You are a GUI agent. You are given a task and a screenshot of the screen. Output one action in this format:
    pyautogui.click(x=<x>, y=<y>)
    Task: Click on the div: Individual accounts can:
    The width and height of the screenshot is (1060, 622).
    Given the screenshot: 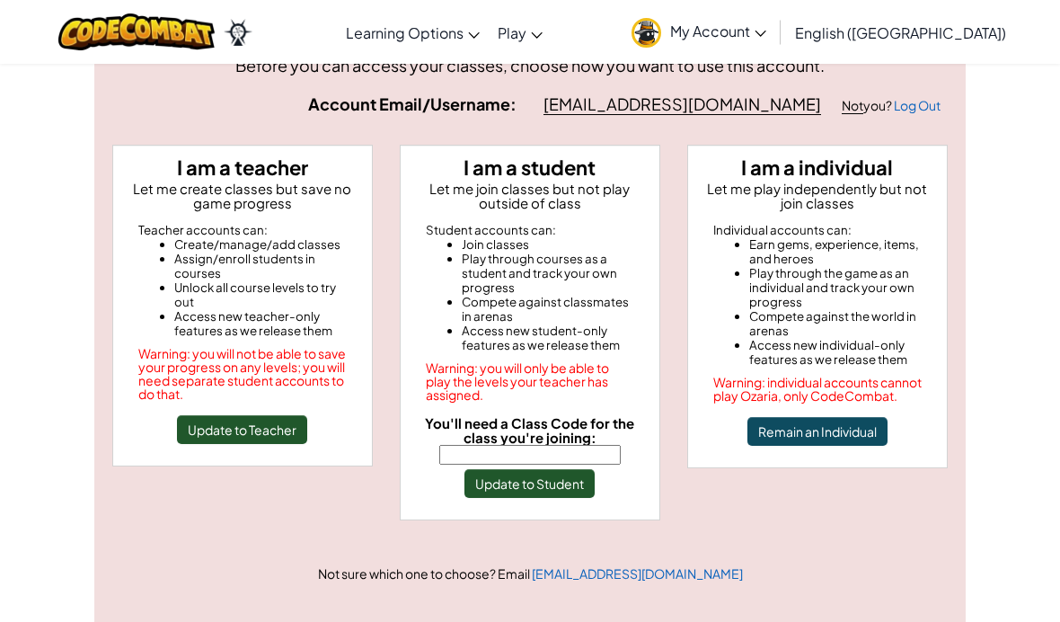 What is the action you would take?
    pyautogui.click(x=817, y=230)
    